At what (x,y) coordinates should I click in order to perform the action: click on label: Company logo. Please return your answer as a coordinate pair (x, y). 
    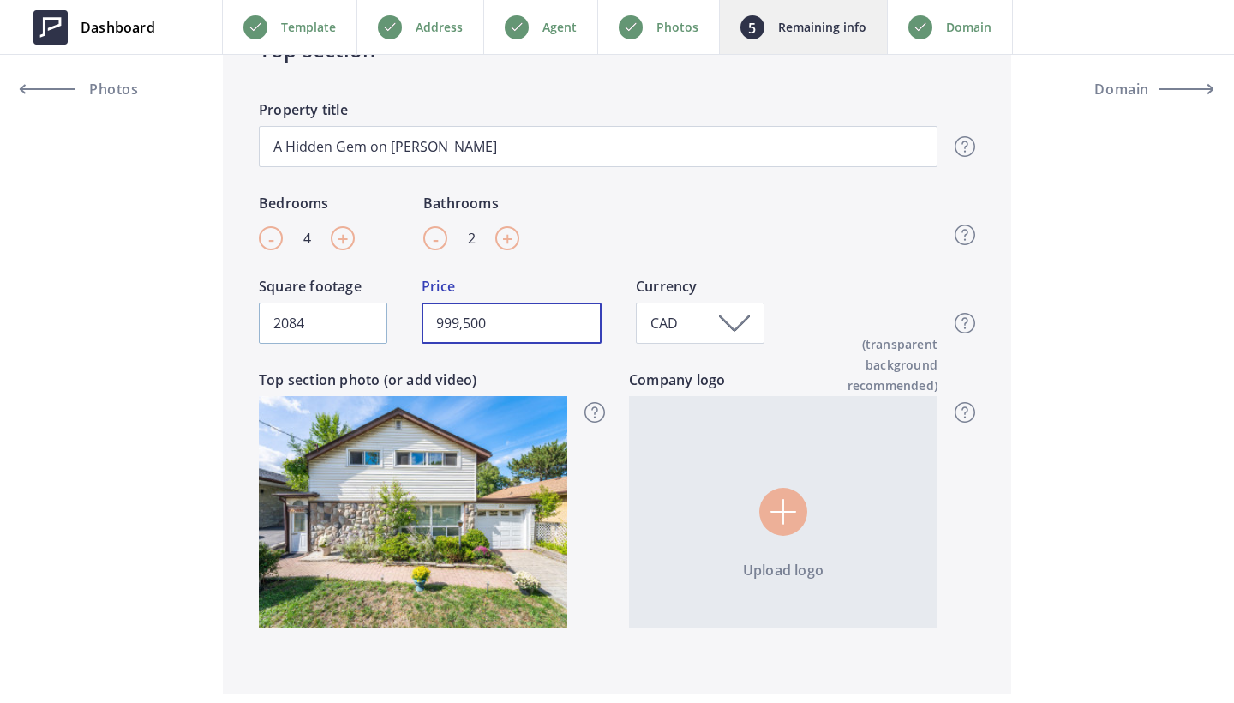
    Looking at the image, I should click on (783, 382).